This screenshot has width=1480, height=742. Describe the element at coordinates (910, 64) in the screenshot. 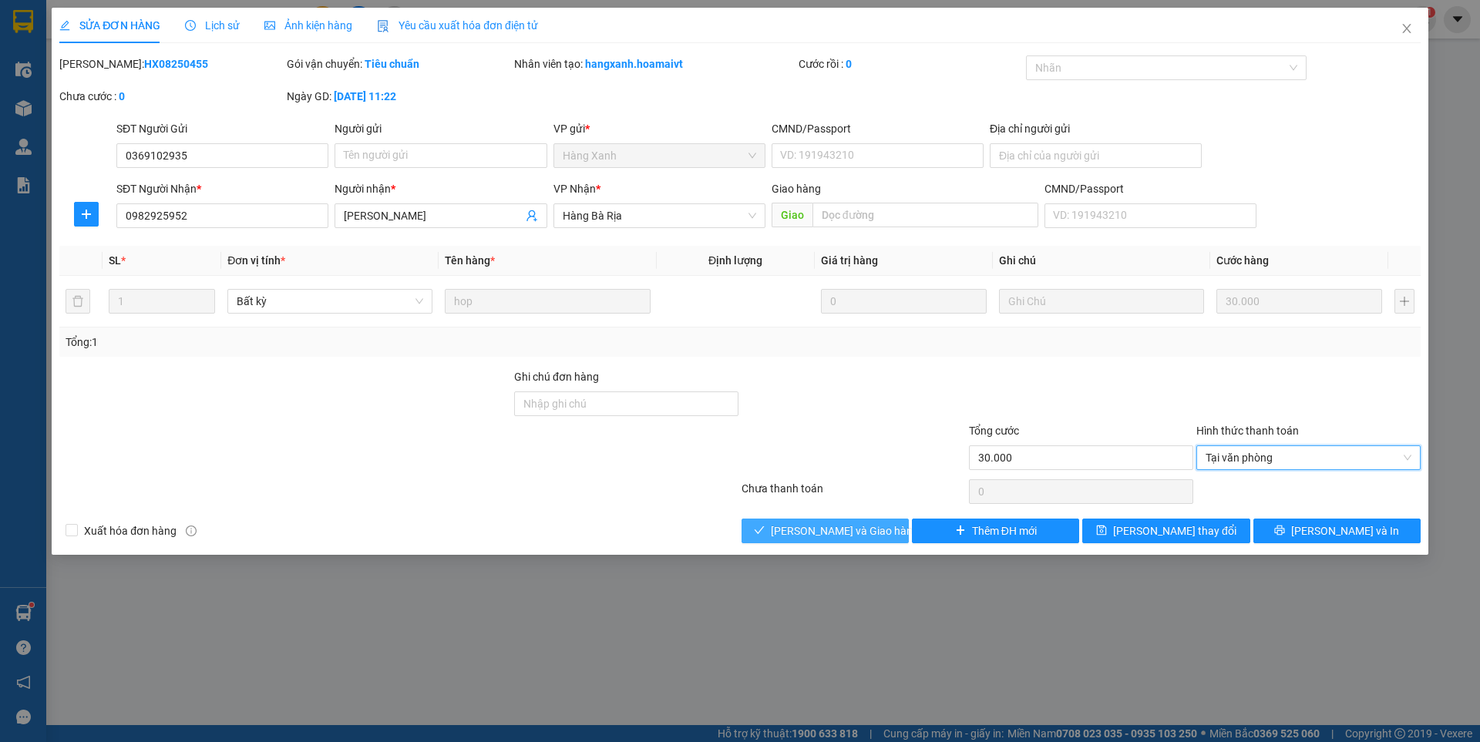

I see `div: Cước rồi :` at that location.